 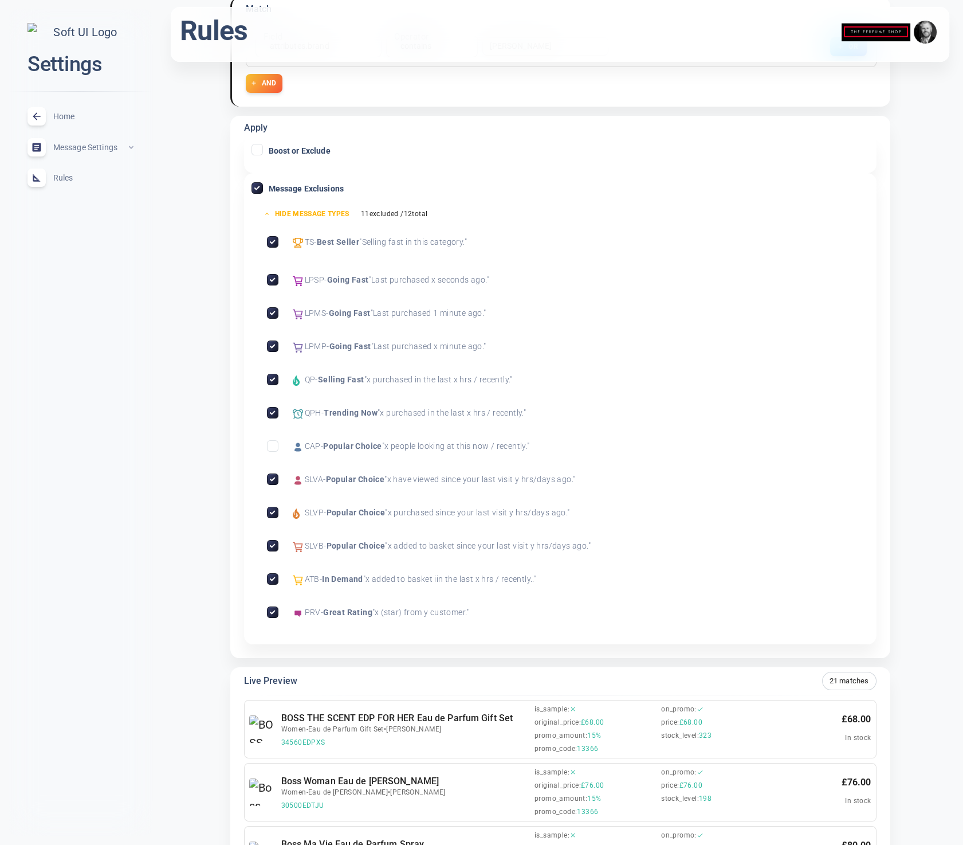 What do you see at coordinates (856, 719) in the screenshot?
I see `p: £ 68.00` at bounding box center [856, 719].